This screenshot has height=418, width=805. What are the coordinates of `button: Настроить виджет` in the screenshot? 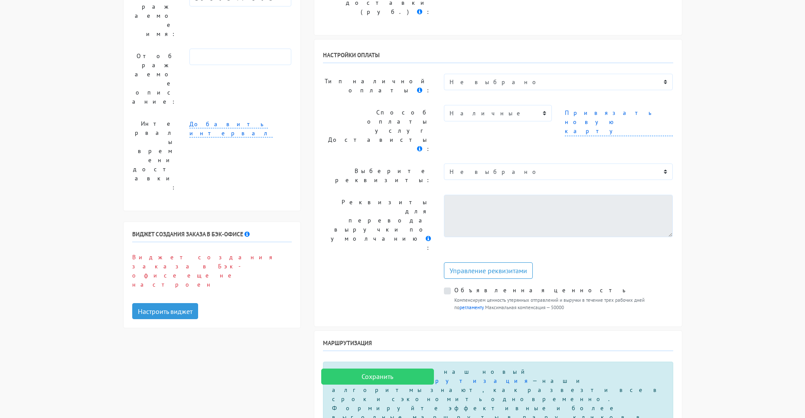 It's located at (165, 311).